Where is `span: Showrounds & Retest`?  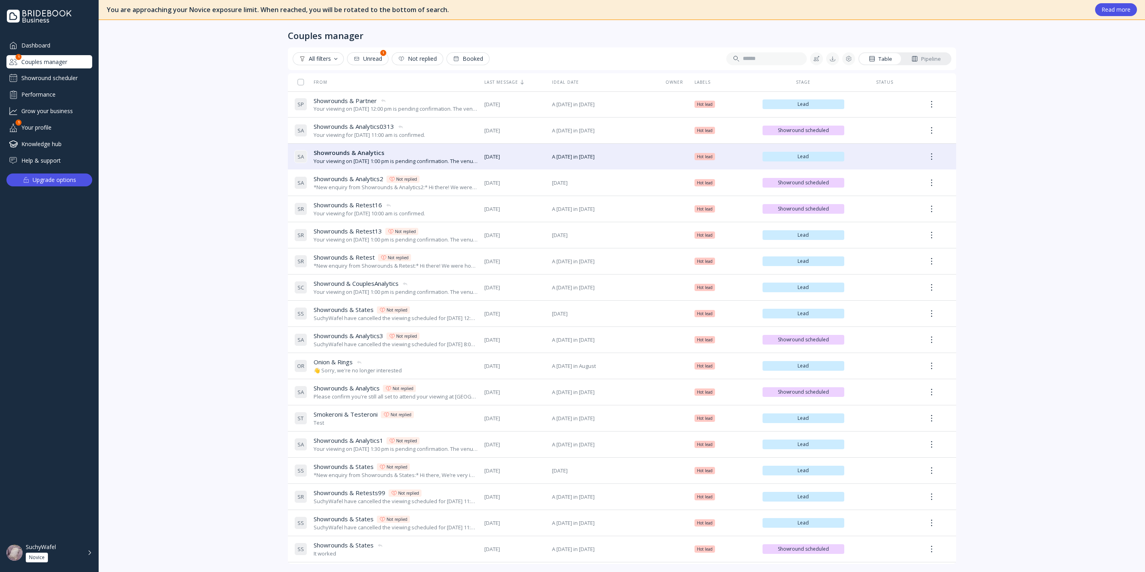 span: Showrounds & Retest is located at coordinates (344, 257).